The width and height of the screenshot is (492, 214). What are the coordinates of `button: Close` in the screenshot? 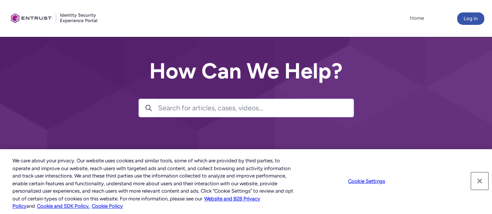 It's located at (479, 181).